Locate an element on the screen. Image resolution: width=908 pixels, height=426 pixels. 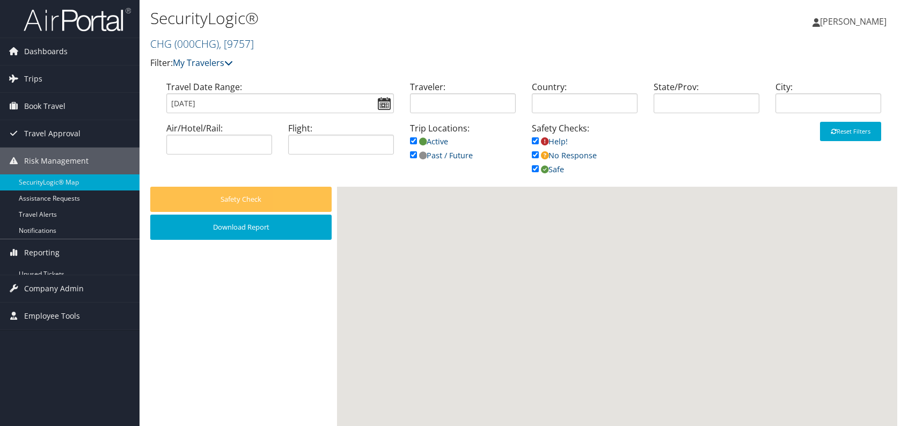
a: CHG is located at coordinates (202, 43).